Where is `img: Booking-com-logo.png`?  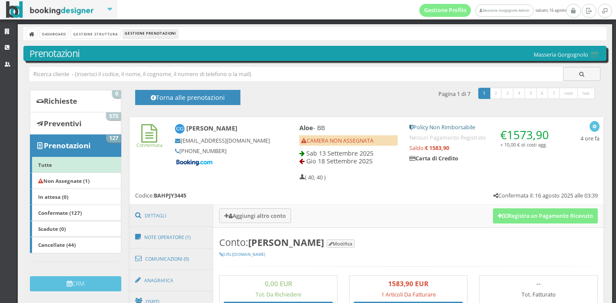 img: Booking-com-logo.png is located at coordinates (194, 163).